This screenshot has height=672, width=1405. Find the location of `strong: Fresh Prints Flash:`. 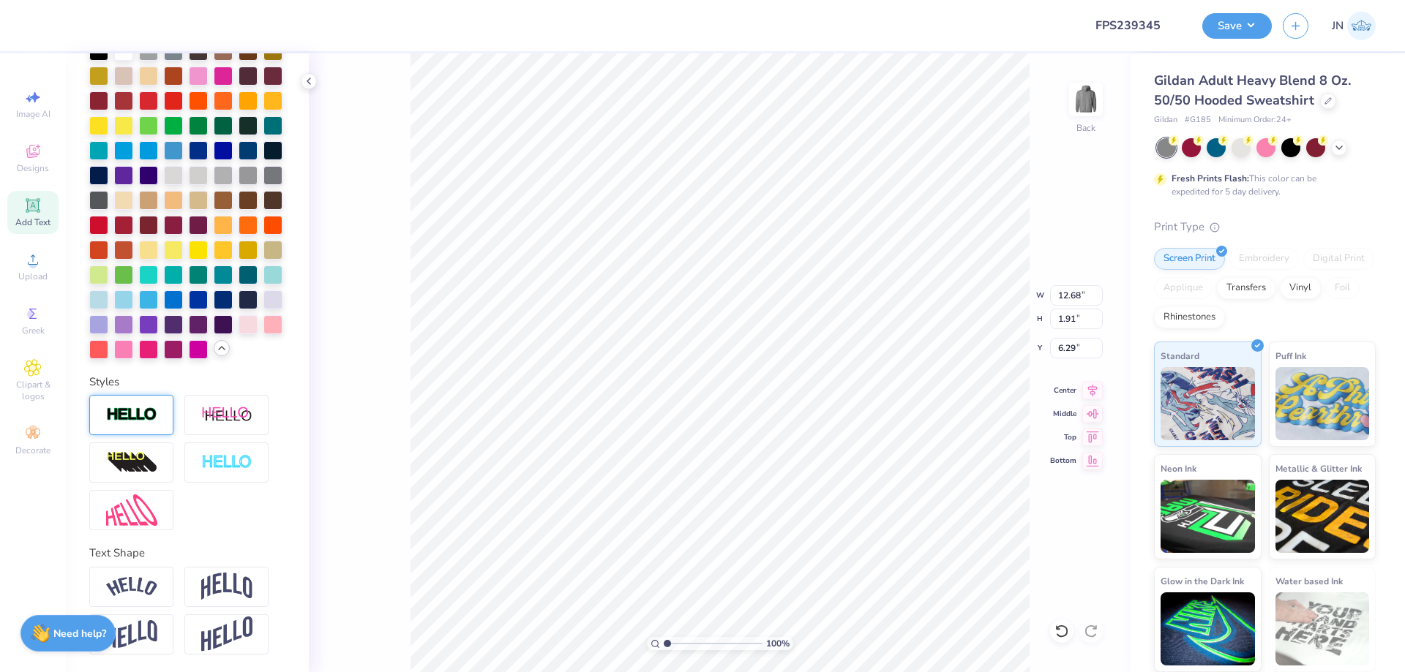

strong: Fresh Prints Flash: is located at coordinates (1210, 179).